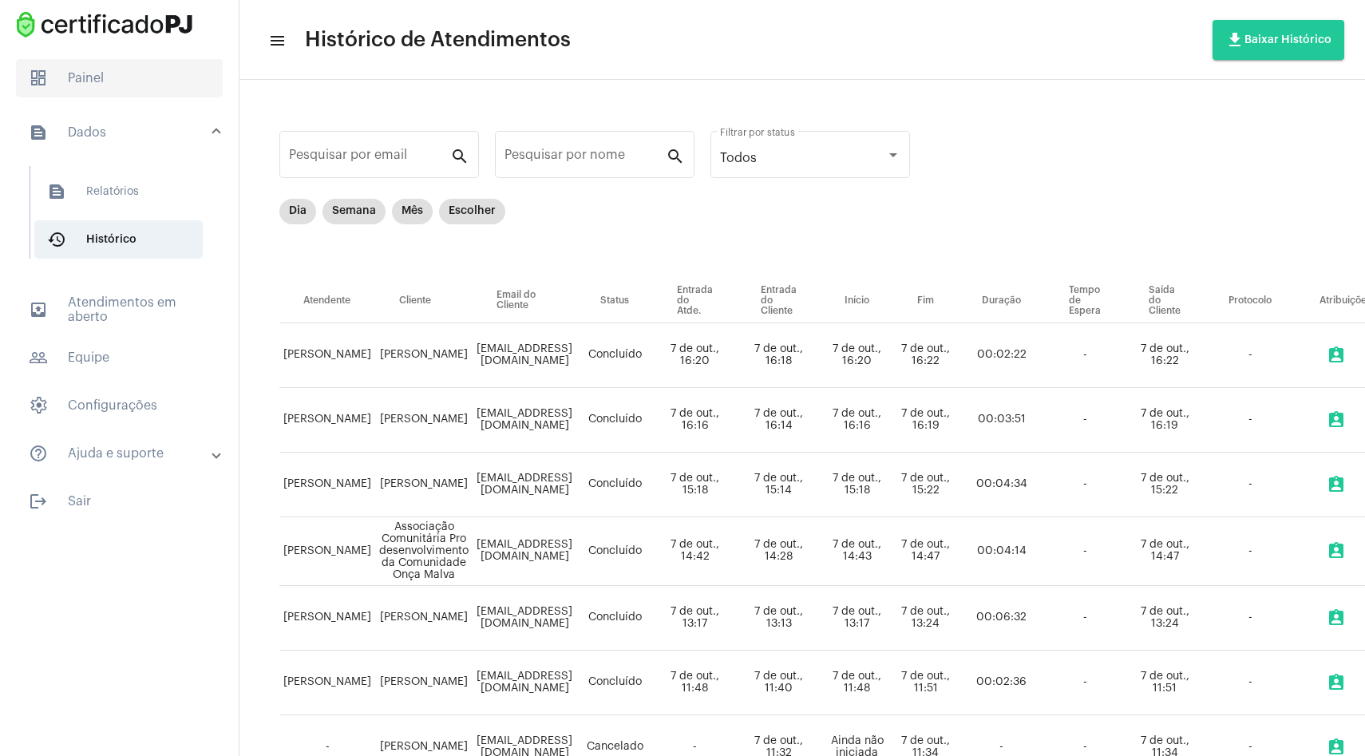 This screenshot has width=1365, height=756. I want to click on th: Email do Cliente, so click(525, 301).